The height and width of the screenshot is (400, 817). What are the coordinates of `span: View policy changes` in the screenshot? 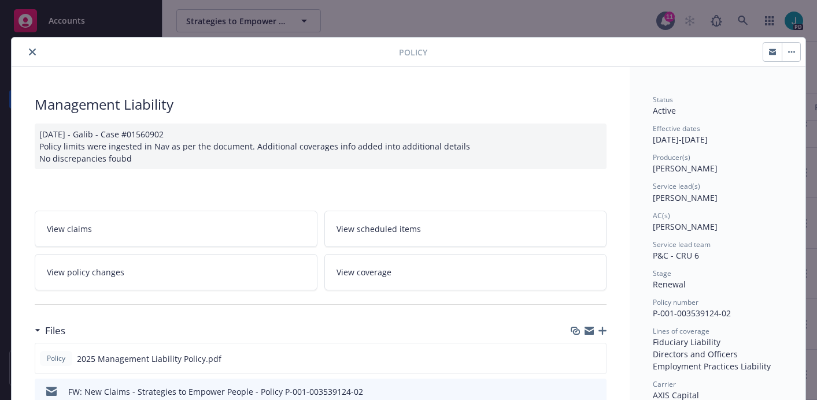 It's located at (86, 272).